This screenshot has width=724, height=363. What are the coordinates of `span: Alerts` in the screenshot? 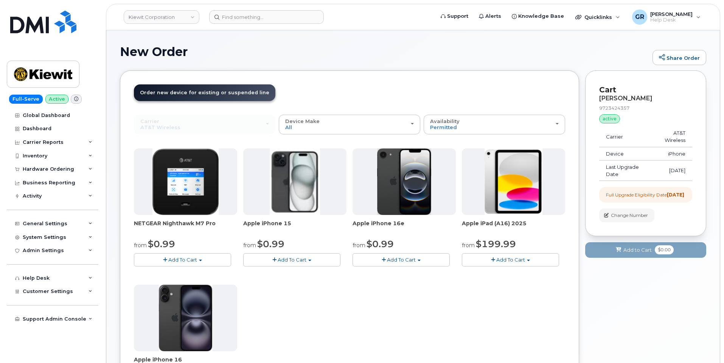 It's located at (493, 16).